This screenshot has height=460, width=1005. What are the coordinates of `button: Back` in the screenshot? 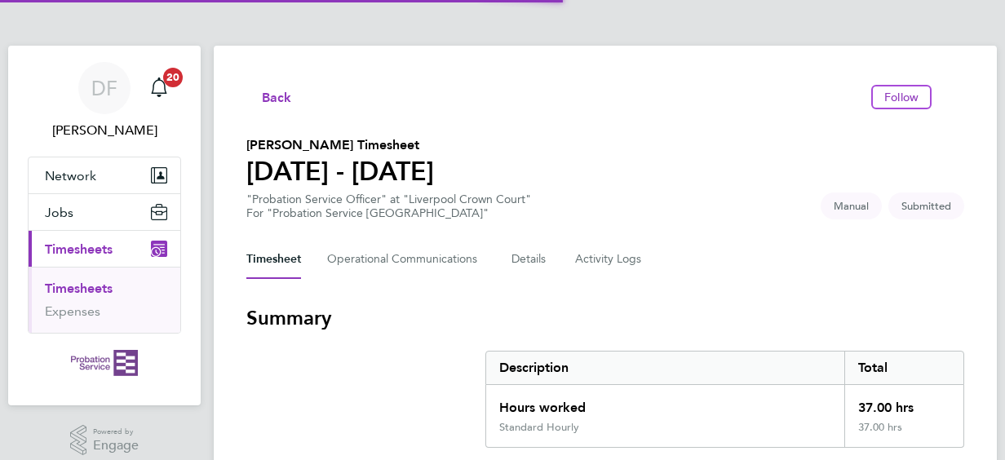 It's located at (269, 96).